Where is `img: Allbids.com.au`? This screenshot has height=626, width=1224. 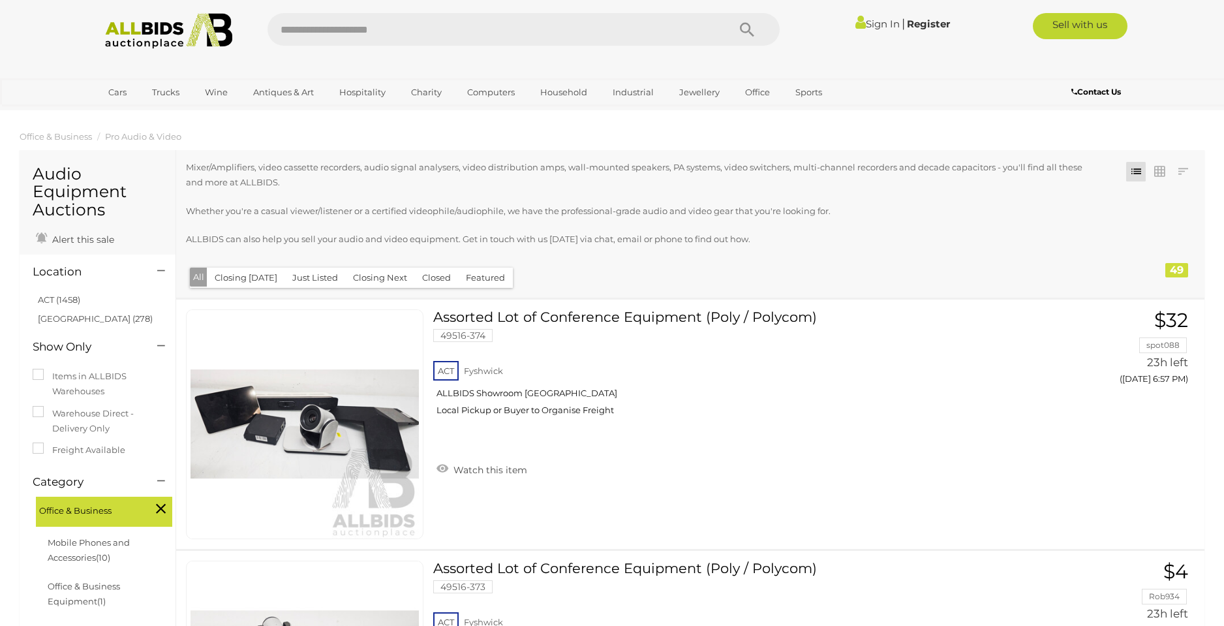 img: Allbids.com.au is located at coordinates (168, 31).